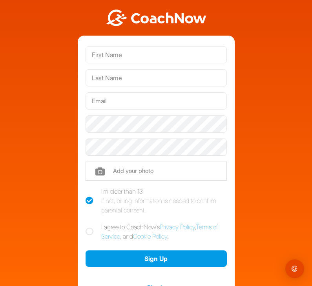 Image resolution: width=312 pixels, height=286 pixels. I want to click on div: Open Intercom Messenger, so click(294, 269).